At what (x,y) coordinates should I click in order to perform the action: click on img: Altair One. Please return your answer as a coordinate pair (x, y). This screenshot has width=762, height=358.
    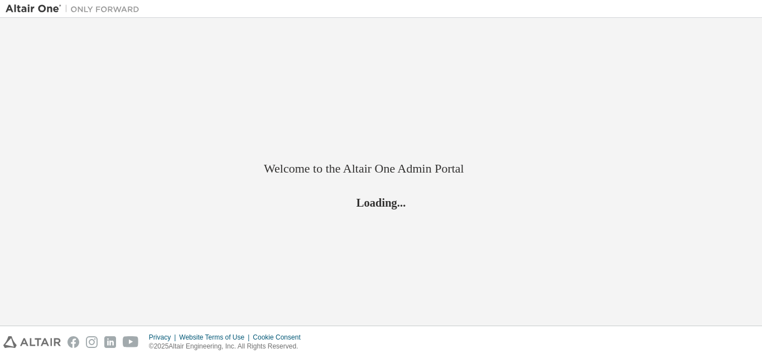
    Looking at the image, I should click on (75, 9).